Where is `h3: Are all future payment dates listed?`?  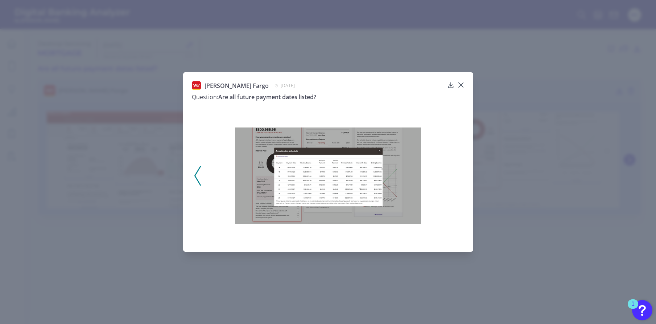
h3: Are all future payment dates listed? is located at coordinates (318, 97).